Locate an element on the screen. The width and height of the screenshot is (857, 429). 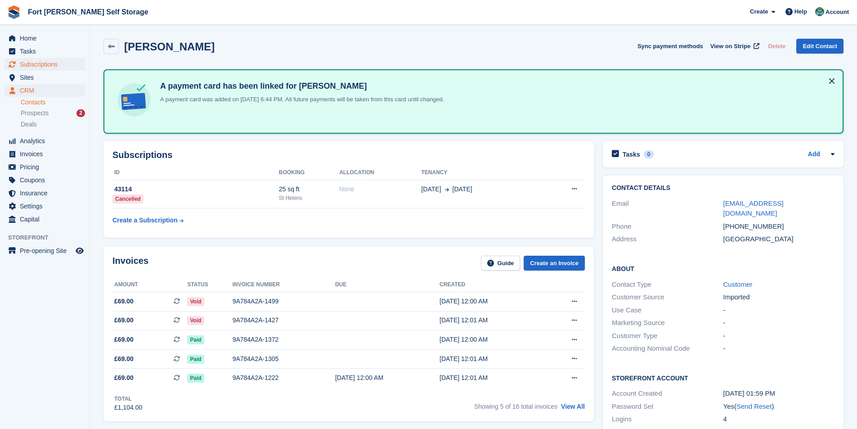
a: Send Reset is located at coordinates (754, 406).